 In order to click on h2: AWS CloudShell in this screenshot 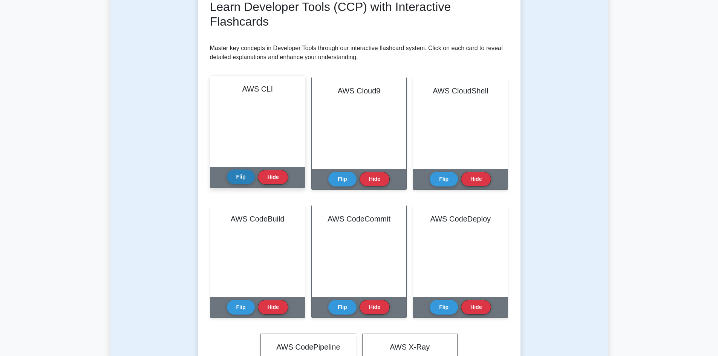, I will do `click(460, 91)`.